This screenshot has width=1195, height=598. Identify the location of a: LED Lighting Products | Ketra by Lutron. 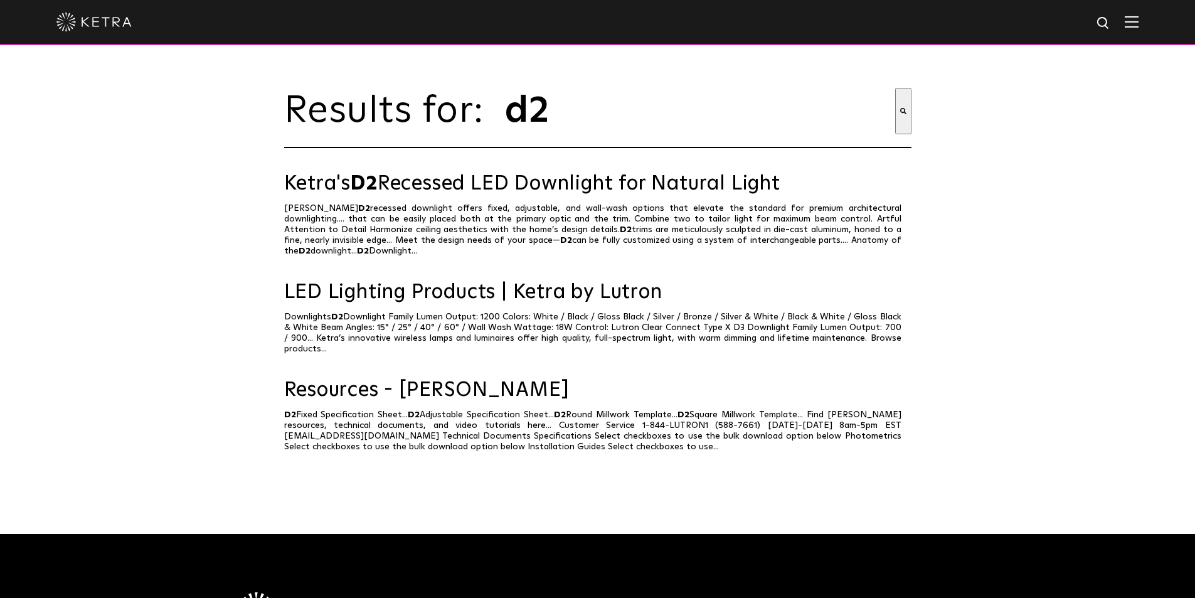
(598, 292).